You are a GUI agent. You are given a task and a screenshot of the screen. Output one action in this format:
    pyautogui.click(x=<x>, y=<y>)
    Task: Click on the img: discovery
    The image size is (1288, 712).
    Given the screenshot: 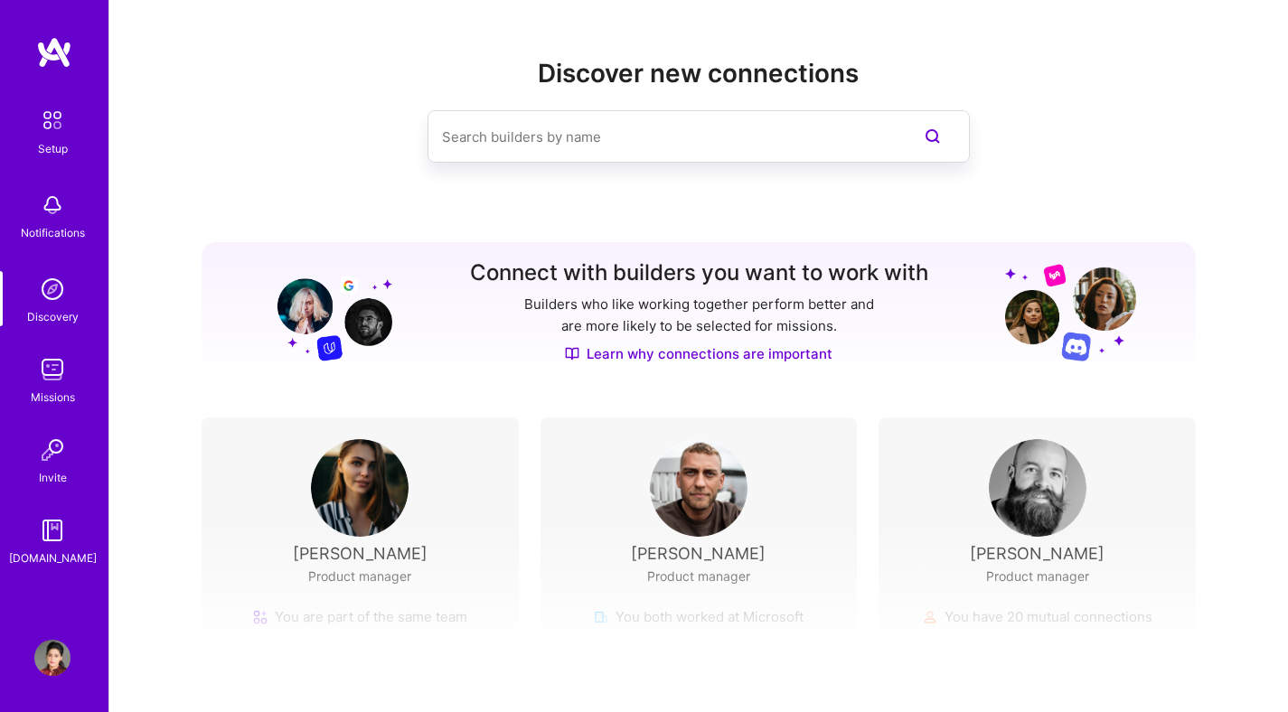 What is the action you would take?
    pyautogui.click(x=52, y=289)
    